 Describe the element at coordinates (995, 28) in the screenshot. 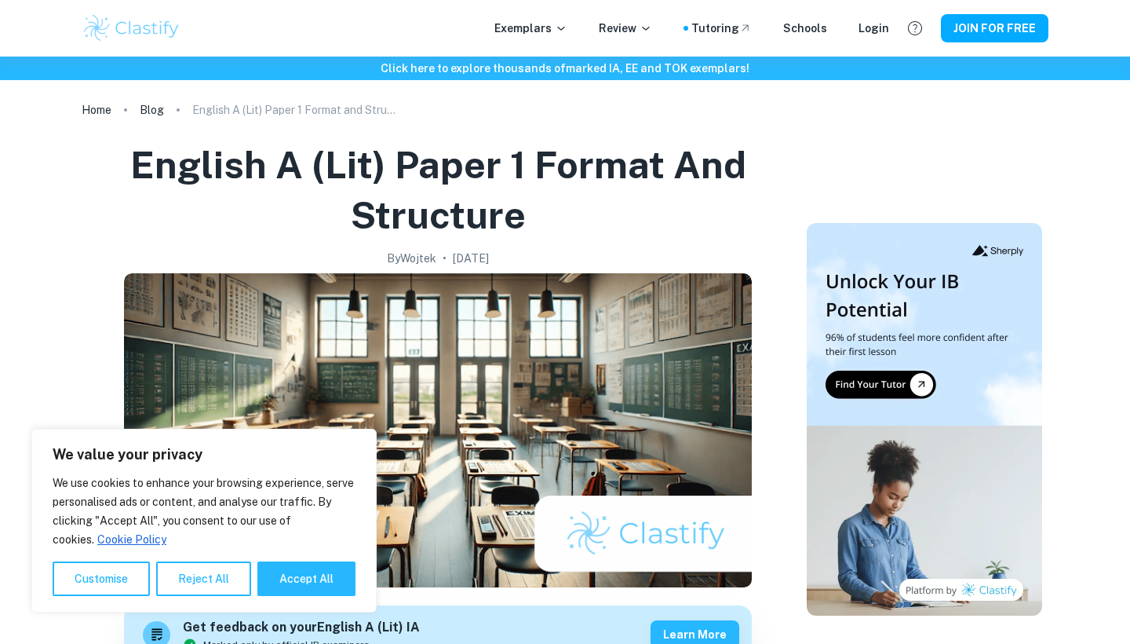

I see `a: JOIN FOR FREE` at that location.